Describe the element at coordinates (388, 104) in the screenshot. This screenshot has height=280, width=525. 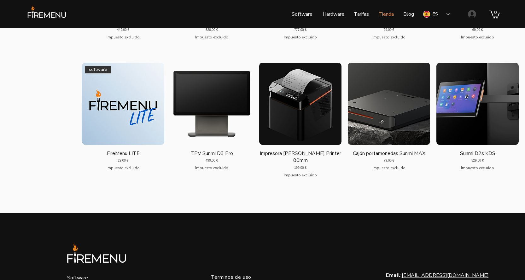
I see `a: Cajón portamonedas` at that location.